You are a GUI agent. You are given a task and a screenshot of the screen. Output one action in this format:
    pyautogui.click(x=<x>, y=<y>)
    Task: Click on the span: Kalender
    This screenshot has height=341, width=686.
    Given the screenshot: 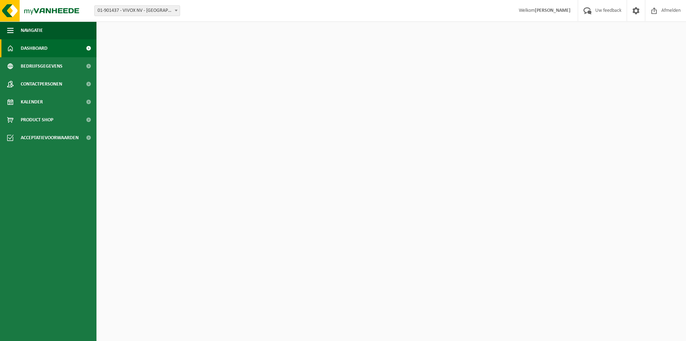 What is the action you would take?
    pyautogui.click(x=32, y=102)
    